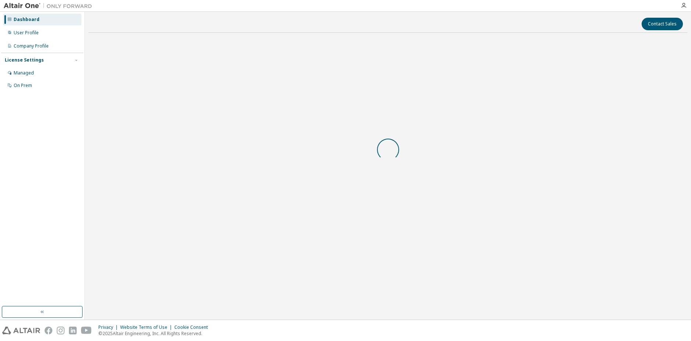 The width and height of the screenshot is (691, 341). What do you see at coordinates (31, 46) in the screenshot?
I see `div: Company Profile` at bounding box center [31, 46].